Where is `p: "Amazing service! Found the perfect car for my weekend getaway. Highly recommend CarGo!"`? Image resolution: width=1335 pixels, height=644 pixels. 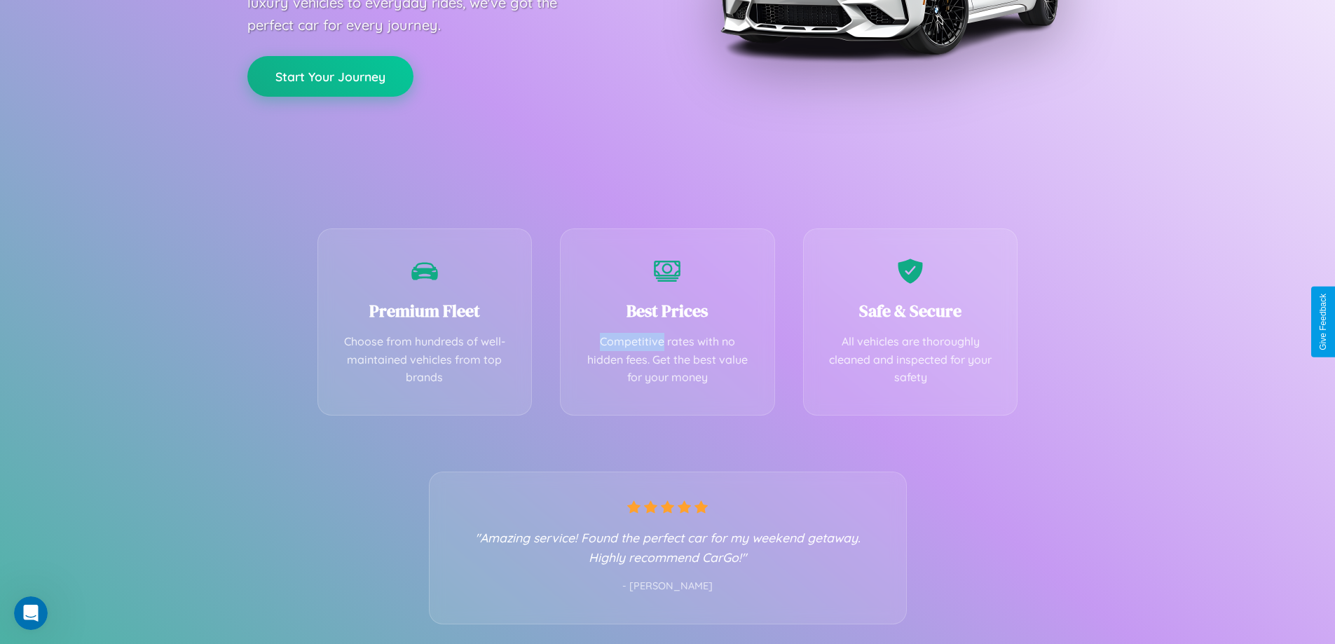
p: "Amazing service! Found the perfect car for my weekend getaway. Highly recommend CarGo!" is located at coordinates (668, 547).